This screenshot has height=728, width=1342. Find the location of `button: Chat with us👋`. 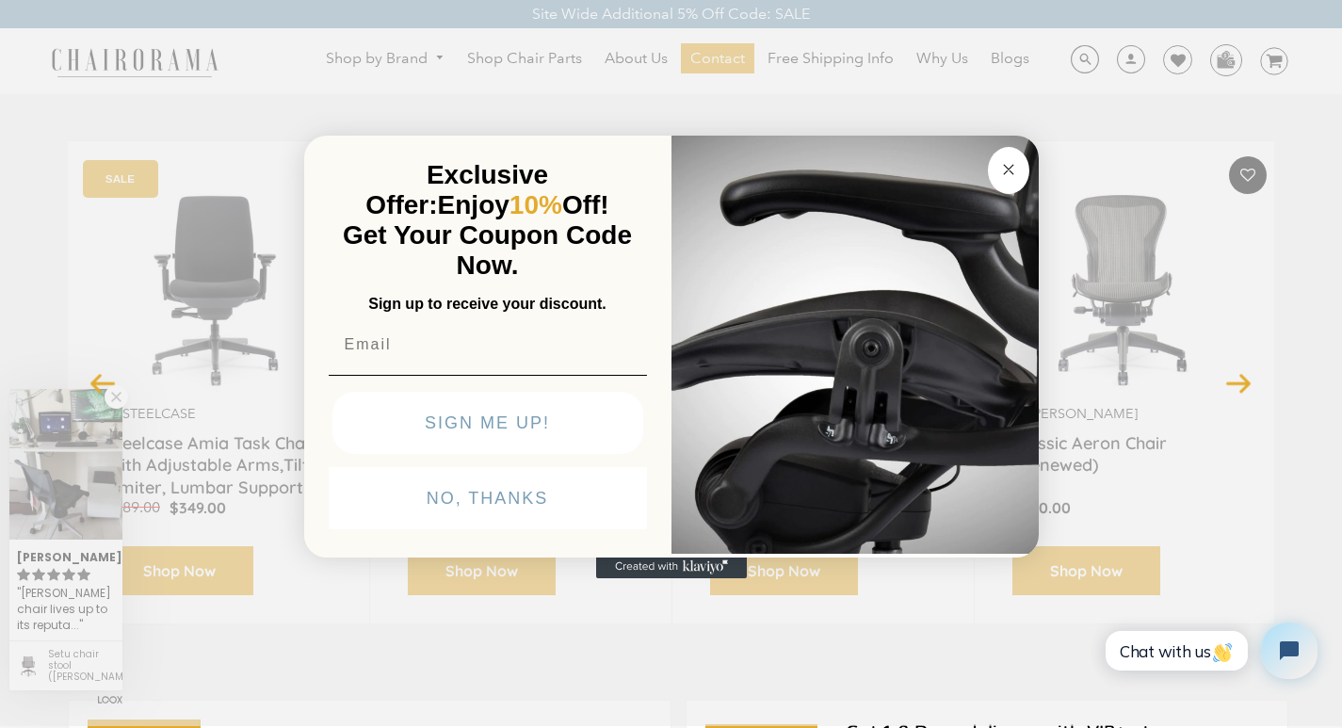

button: Chat with us👋 is located at coordinates (86, 44).